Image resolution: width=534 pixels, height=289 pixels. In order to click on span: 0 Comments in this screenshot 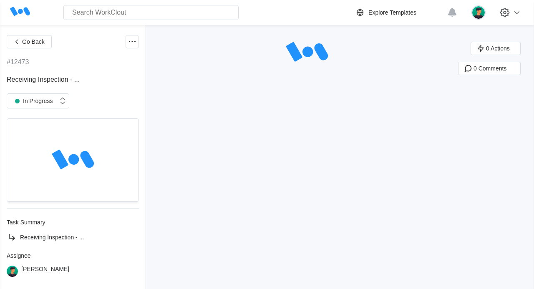, I will do `click(490, 68)`.